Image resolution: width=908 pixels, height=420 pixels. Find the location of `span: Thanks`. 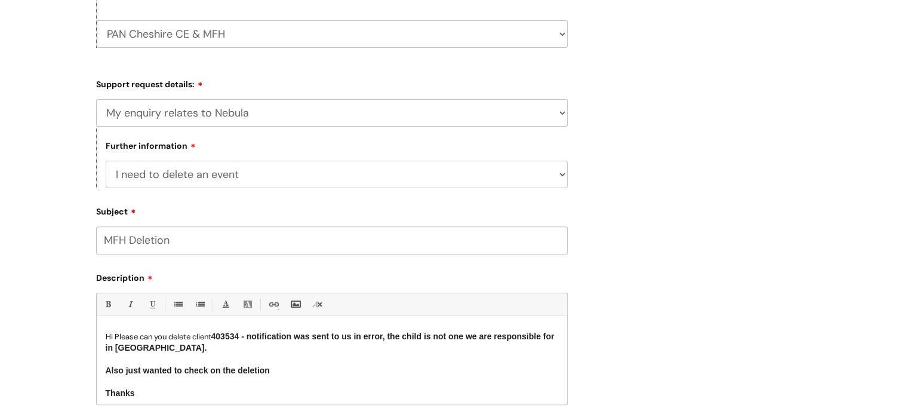

span: Thanks is located at coordinates (120, 393).